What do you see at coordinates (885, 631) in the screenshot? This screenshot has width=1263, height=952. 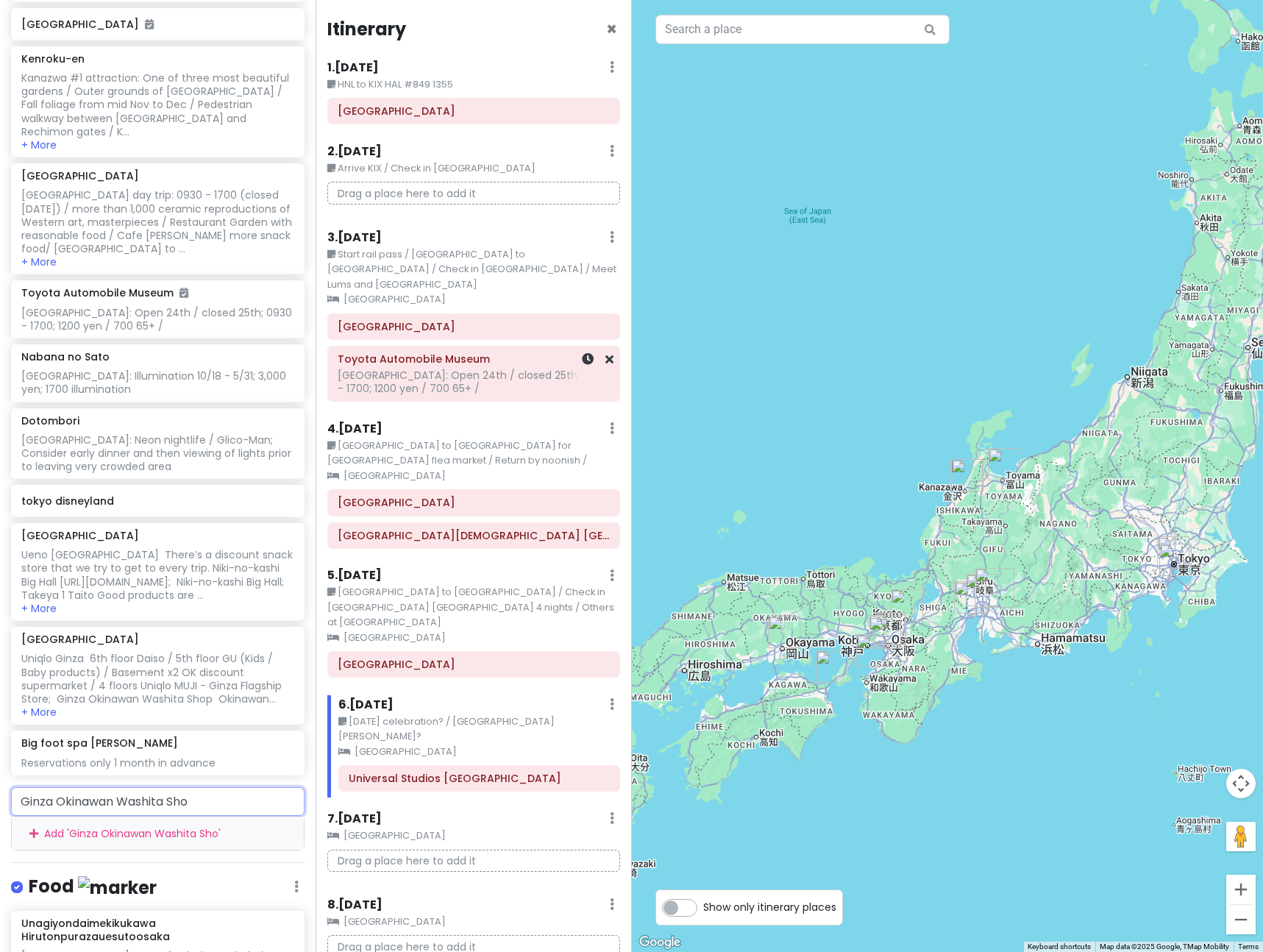 I see `div: Universal Studios Japan` at bounding box center [885, 631].